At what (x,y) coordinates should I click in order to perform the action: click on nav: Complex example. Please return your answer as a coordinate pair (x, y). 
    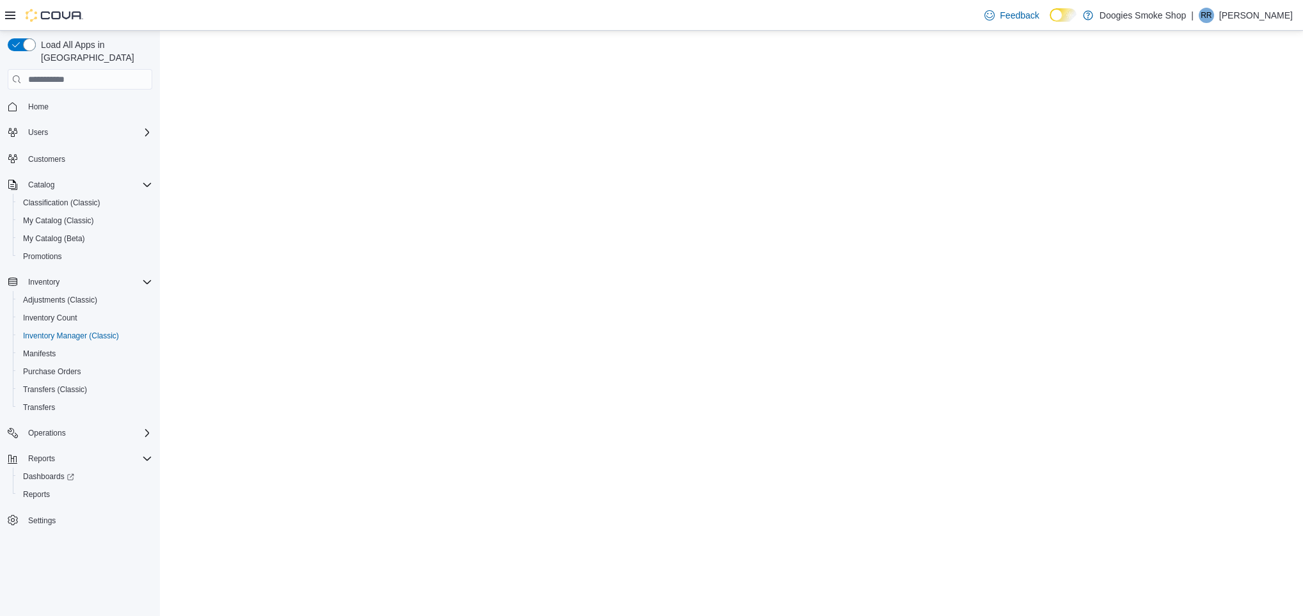
    Looking at the image, I should click on (80, 328).